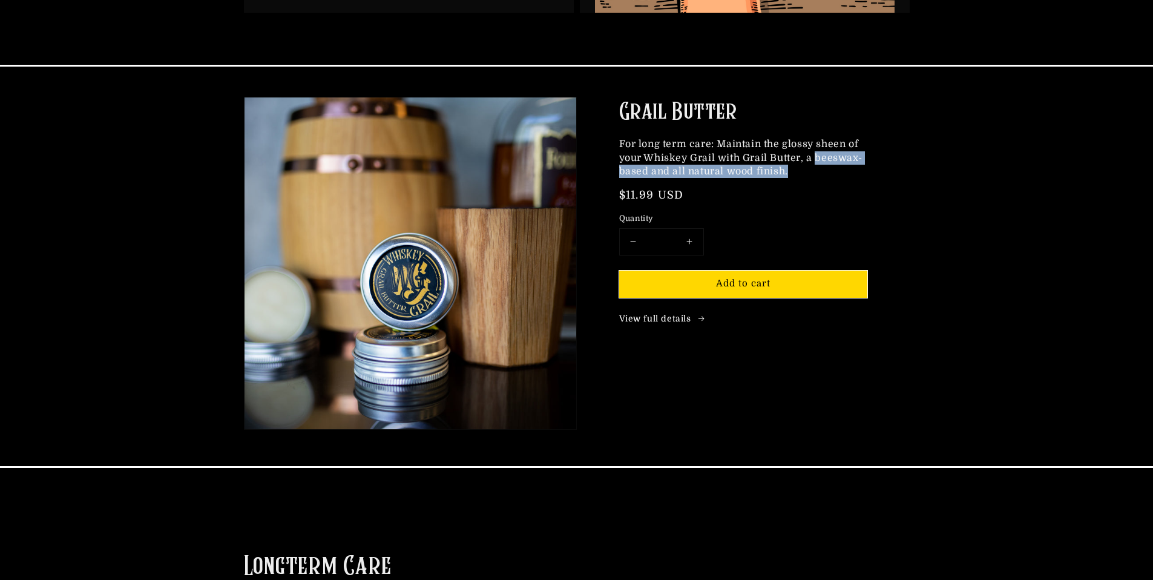  I want to click on h2: Grail Butter, so click(743, 113).